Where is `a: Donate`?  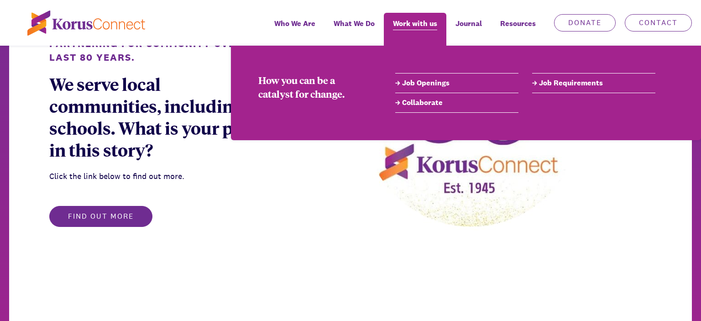 a: Donate is located at coordinates (585, 23).